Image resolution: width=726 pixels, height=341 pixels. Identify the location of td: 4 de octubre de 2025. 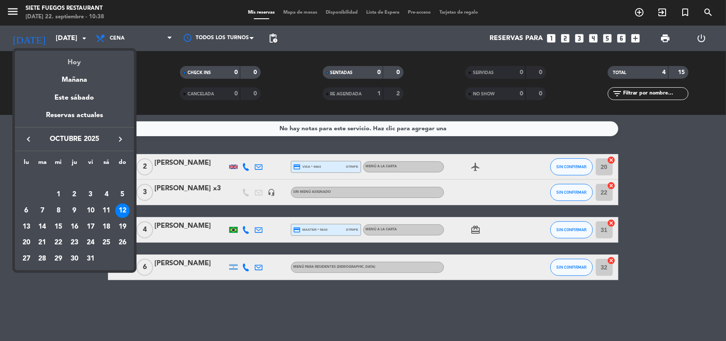
(107, 194).